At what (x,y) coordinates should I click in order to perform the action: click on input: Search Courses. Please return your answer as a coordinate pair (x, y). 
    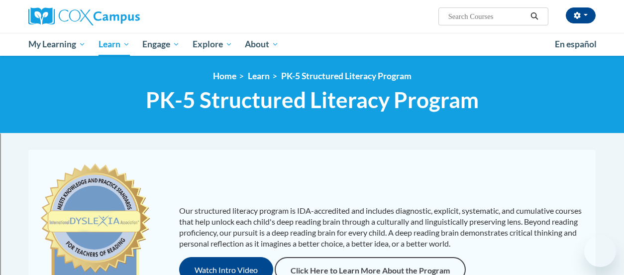
    Looking at the image, I should click on (487, 16).